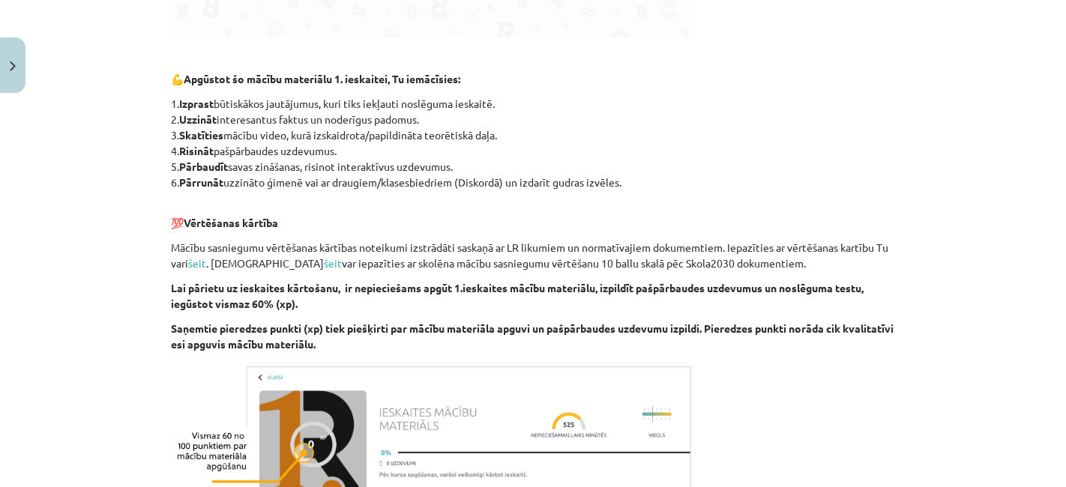 The width and height of the screenshot is (1066, 487). What do you see at coordinates (533, 256) in the screenshot?
I see `p: Mācību sasniegumu vērtēšanas kārtības noteikumi izstrādāti saskaņā ar LR likumiem un normatīvajie...` at bounding box center [533, 256].